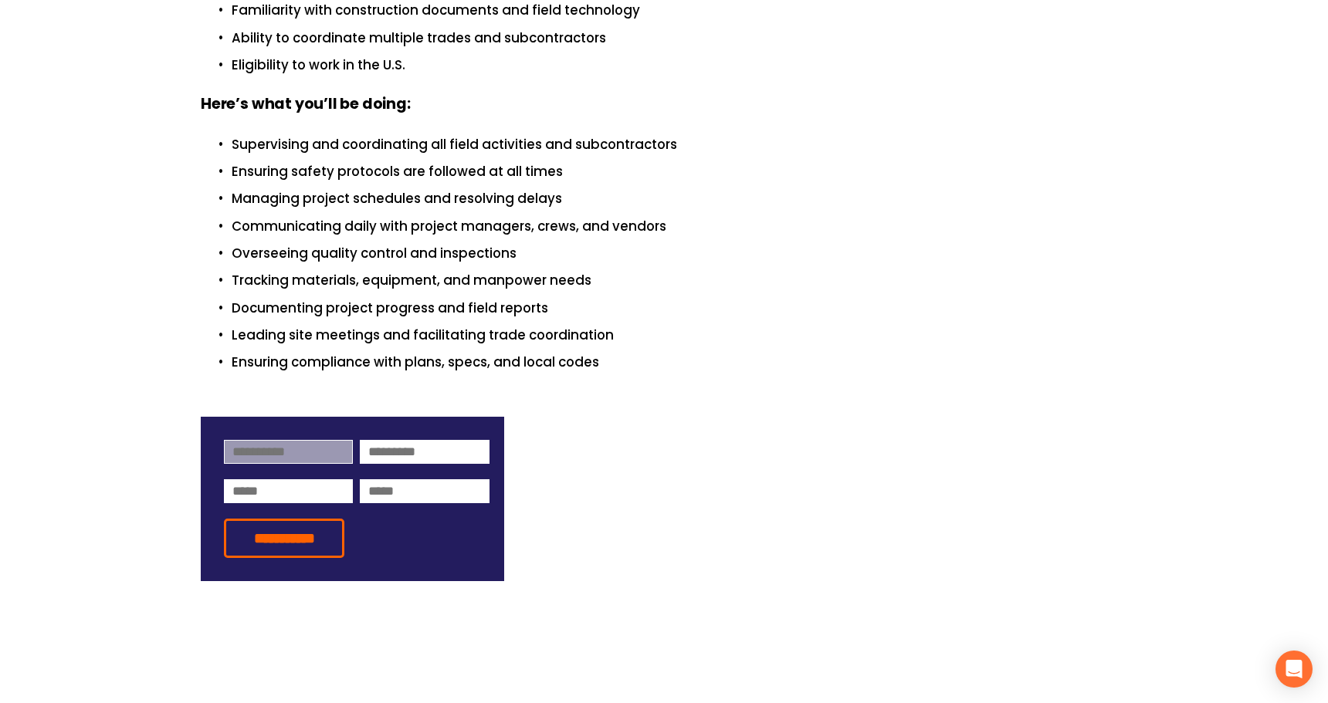  What do you see at coordinates (679, 280) in the screenshot?
I see `p: Tracking materials, equipment, and manpower needs` at bounding box center [679, 280].